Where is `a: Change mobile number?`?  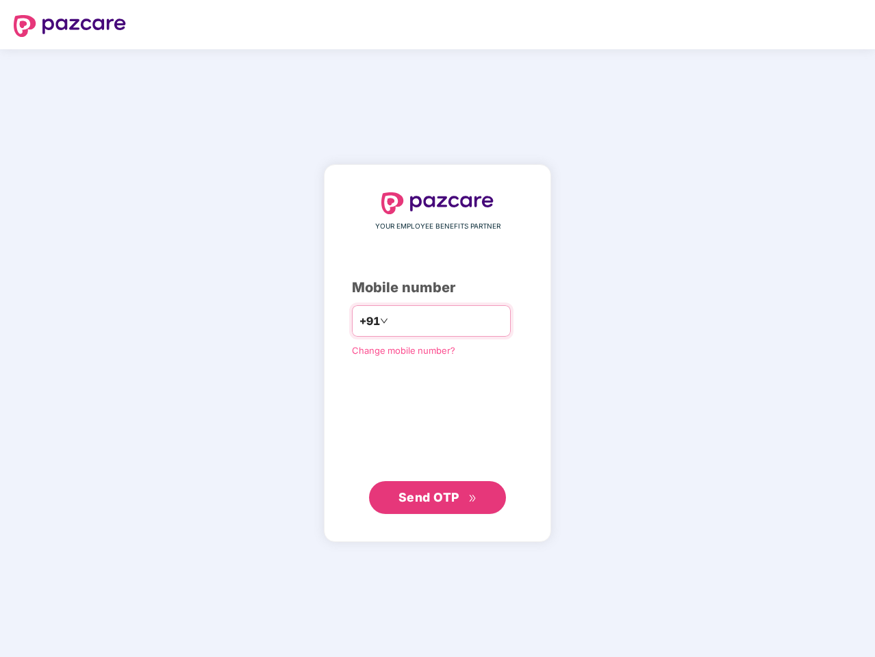
a: Change mobile number? is located at coordinates (403, 351).